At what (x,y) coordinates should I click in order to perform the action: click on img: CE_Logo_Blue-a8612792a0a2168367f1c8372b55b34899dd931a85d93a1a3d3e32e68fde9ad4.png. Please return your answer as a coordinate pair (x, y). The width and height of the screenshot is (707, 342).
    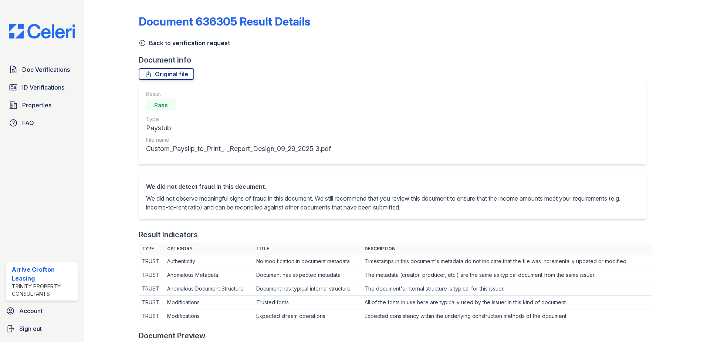
    Looking at the image, I should click on (42, 31).